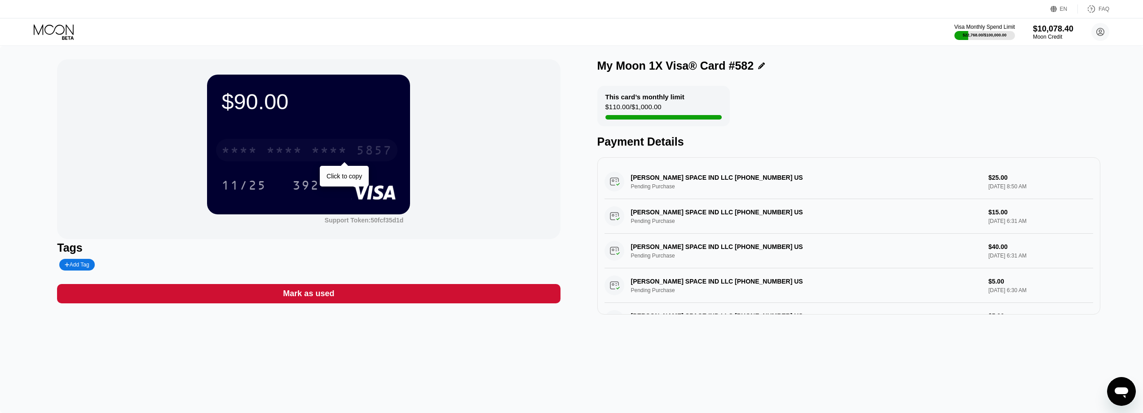 The width and height of the screenshot is (1143, 413). Describe the element at coordinates (77, 265) in the screenshot. I see `div: Add Tag` at that location.